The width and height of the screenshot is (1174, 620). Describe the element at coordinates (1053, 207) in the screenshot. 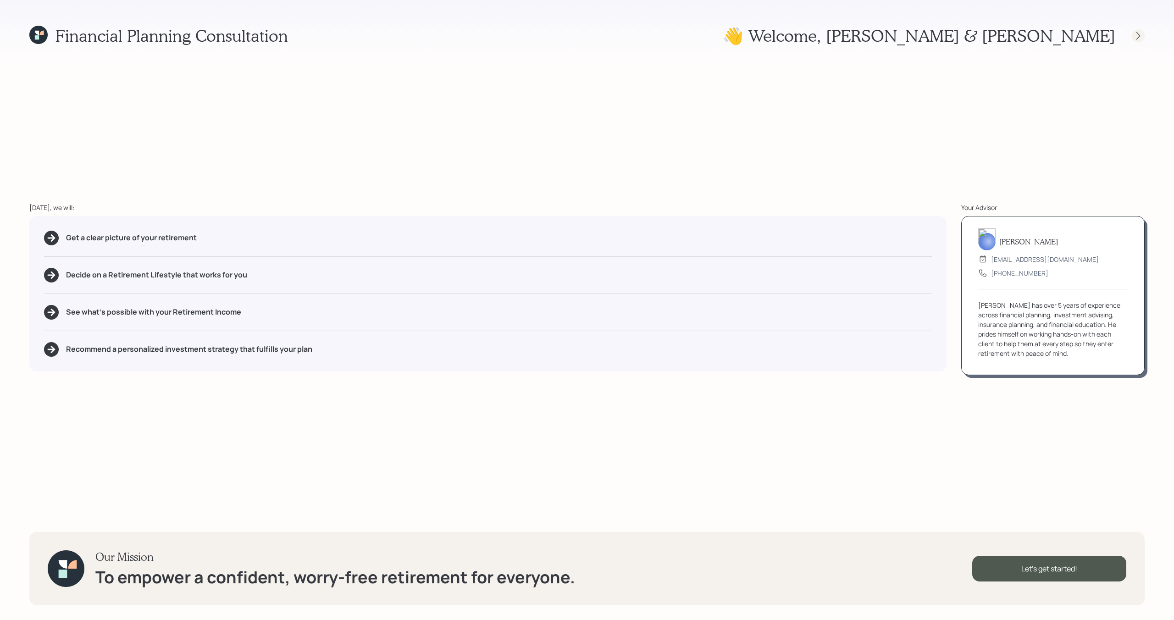

I see `div: Your Advisor` at that location.